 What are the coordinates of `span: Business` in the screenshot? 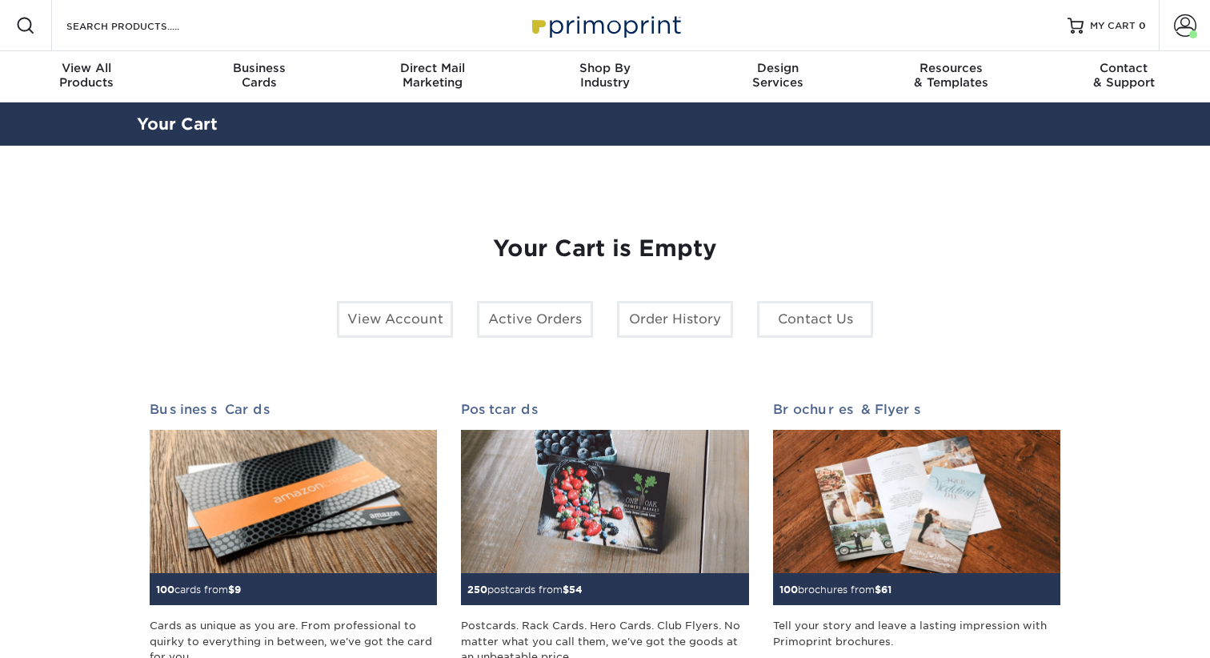 It's located at (259, 68).